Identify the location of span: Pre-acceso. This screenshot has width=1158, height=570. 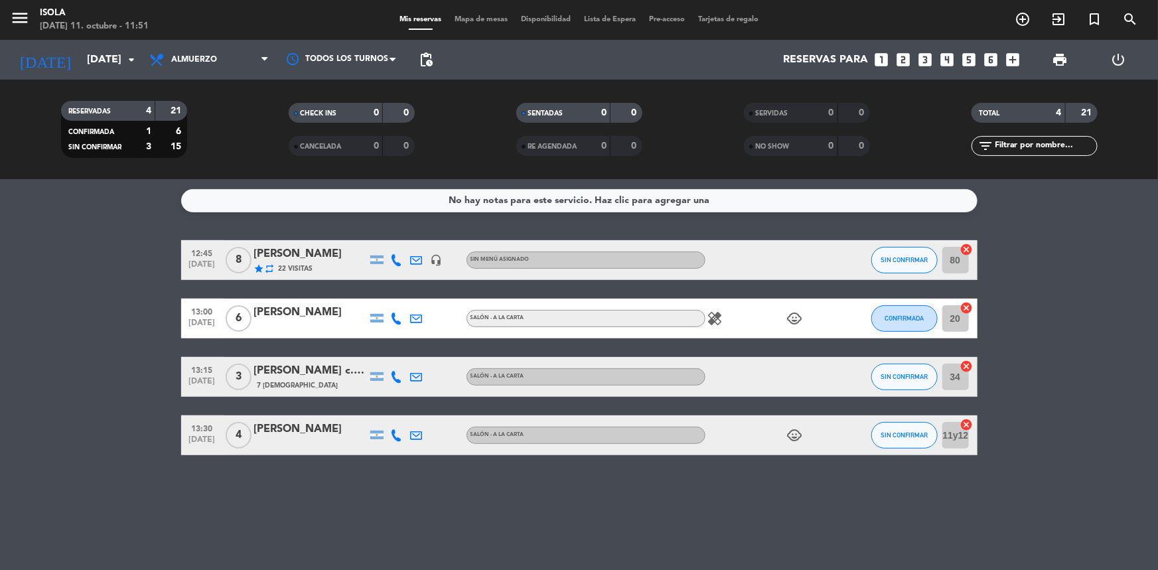
(667, 19).